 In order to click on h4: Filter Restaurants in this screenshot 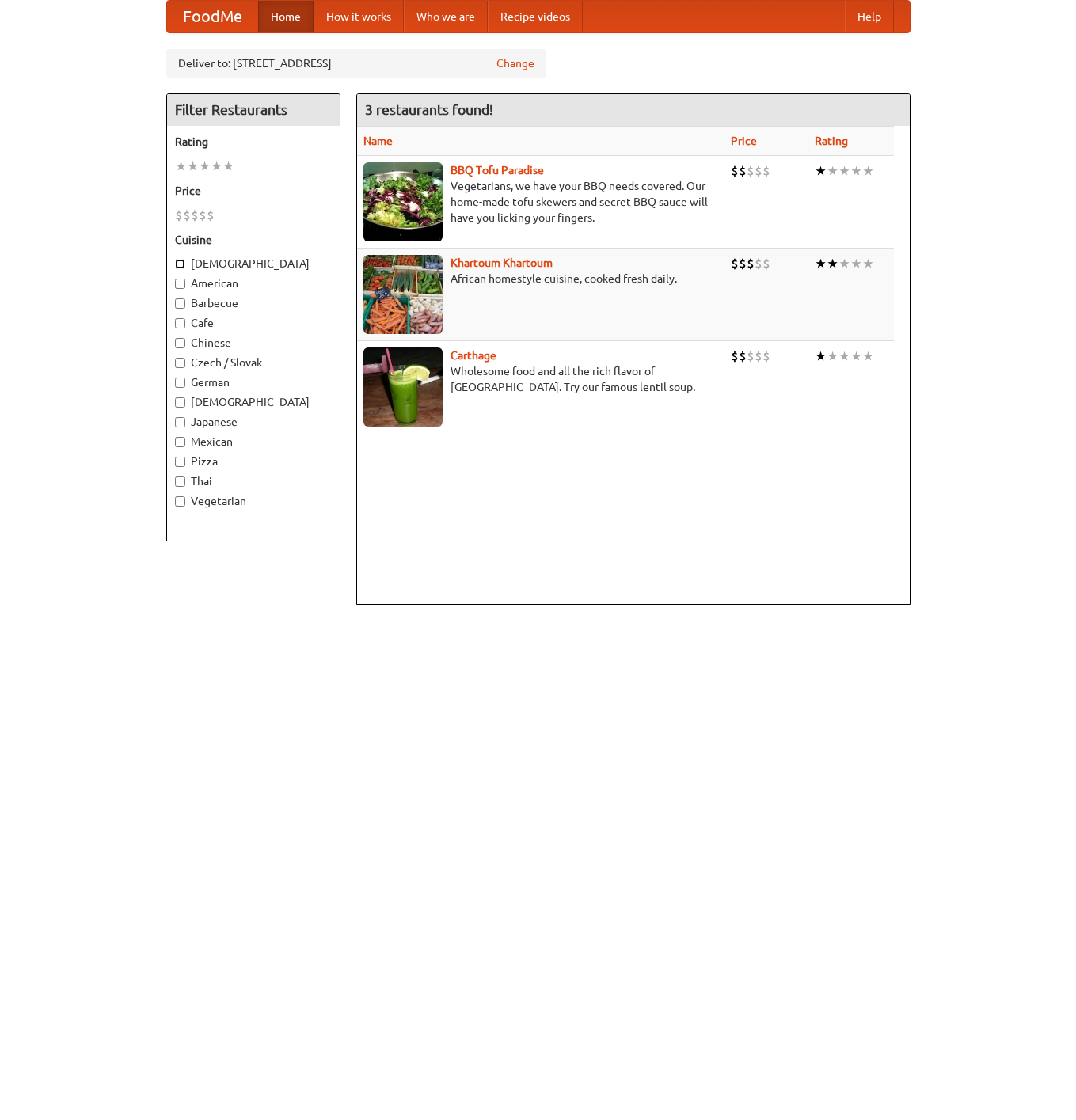, I will do `click(253, 110)`.